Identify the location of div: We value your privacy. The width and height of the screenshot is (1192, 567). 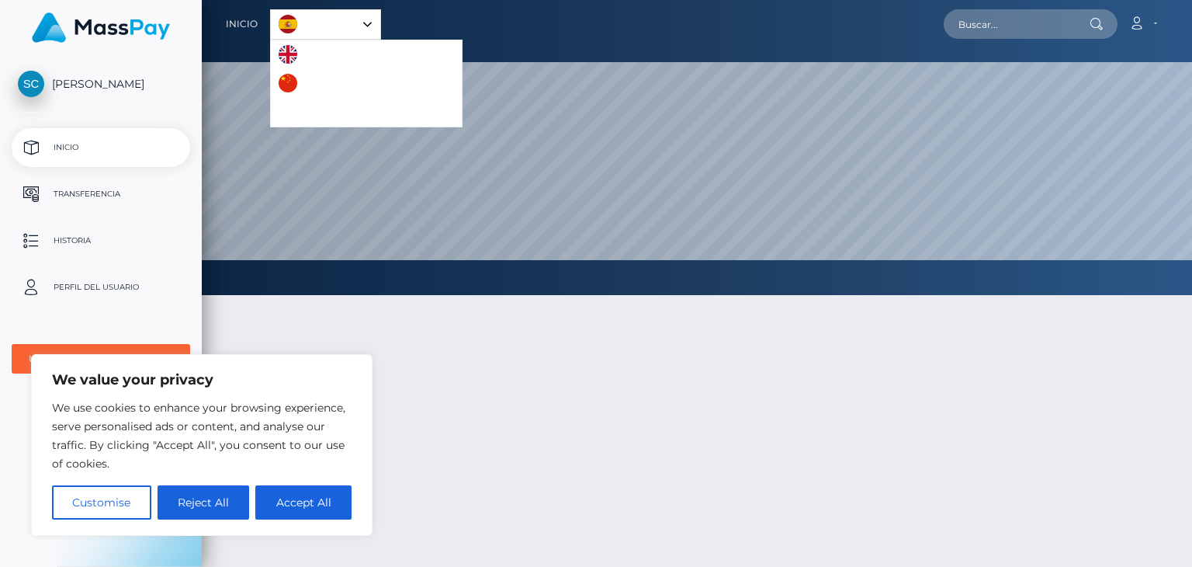
(202, 445).